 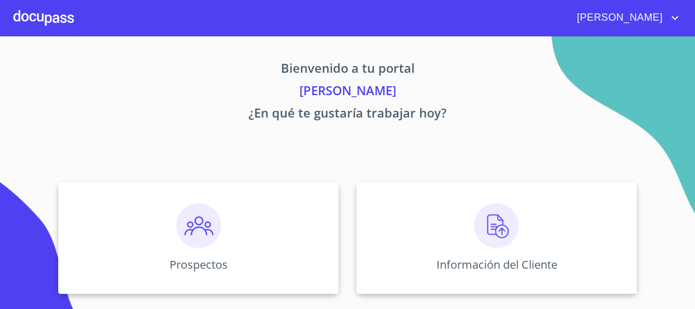 What do you see at coordinates (496, 264) in the screenshot?
I see `p: Información del Cliente` at bounding box center [496, 264].